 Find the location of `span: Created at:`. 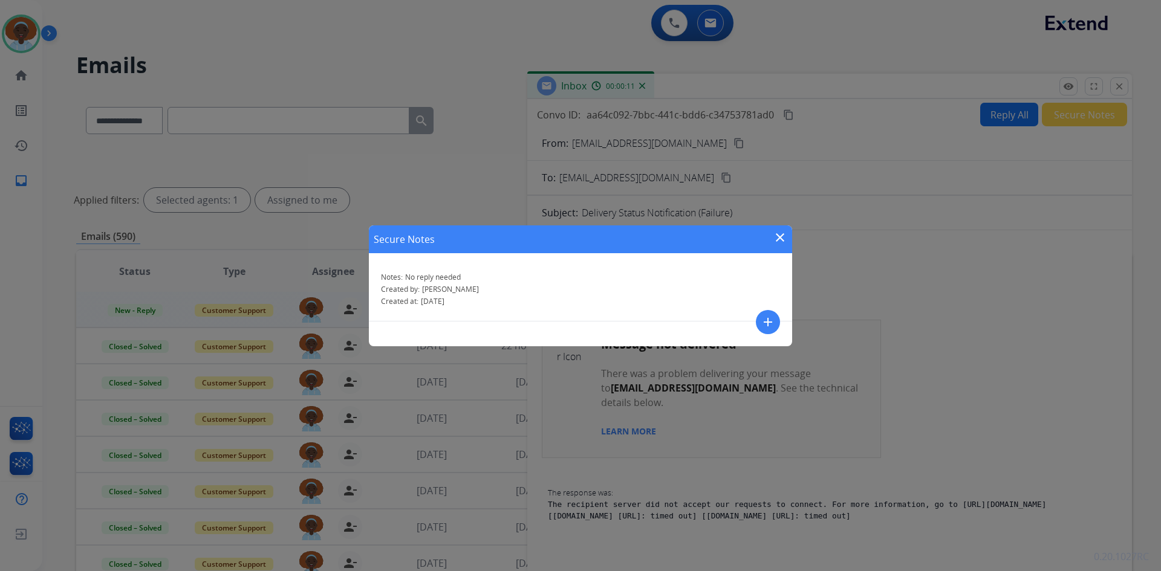

span: Created at: is located at coordinates (400, 301).